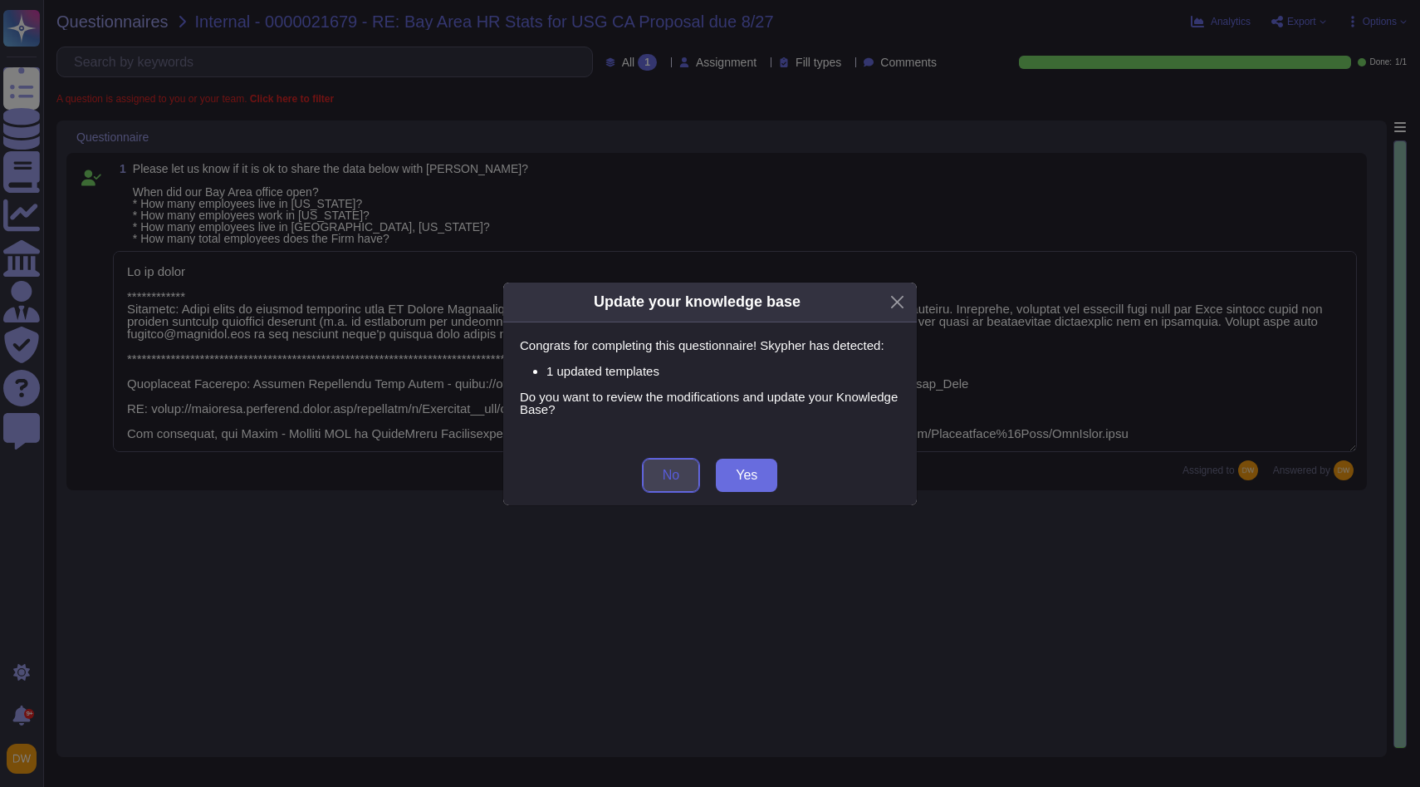 The width and height of the screenshot is (1420, 787). I want to click on span: No, so click(671, 475).